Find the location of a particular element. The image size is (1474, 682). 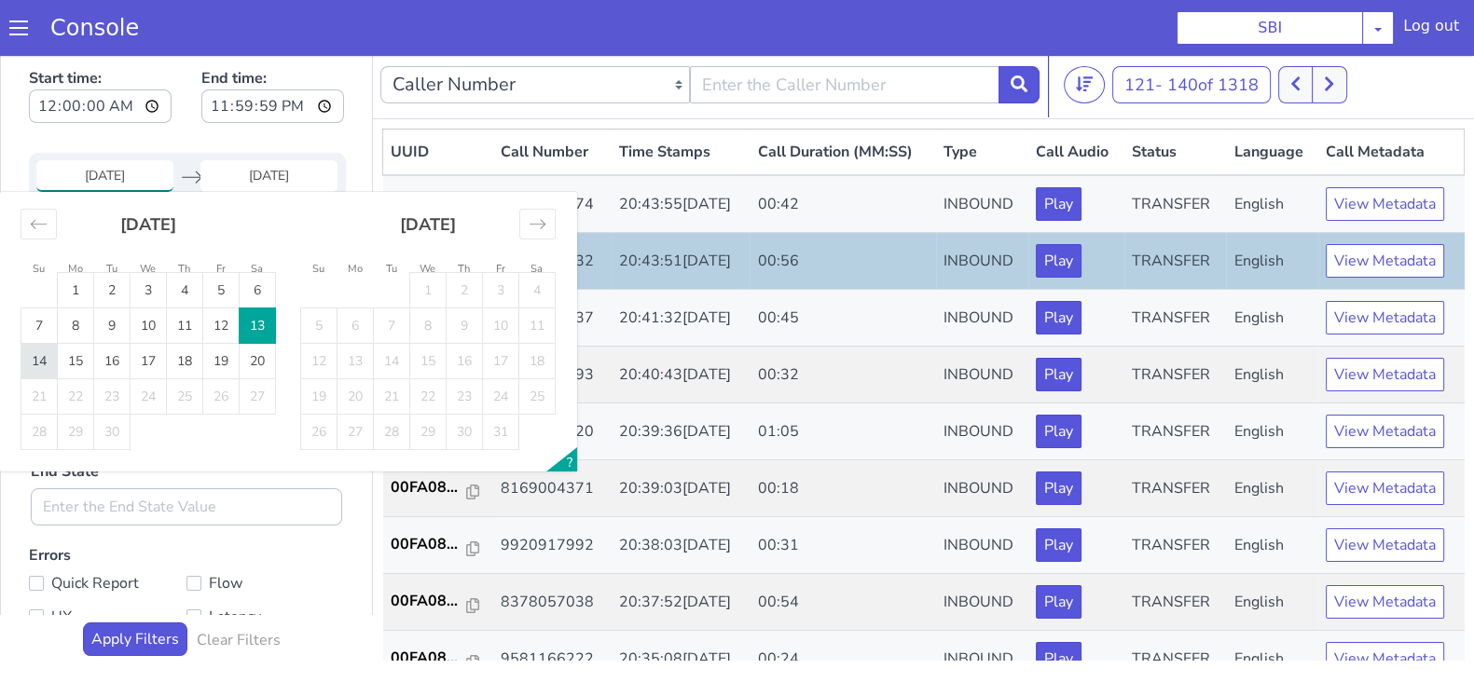

small: Mo is located at coordinates (355, 217).